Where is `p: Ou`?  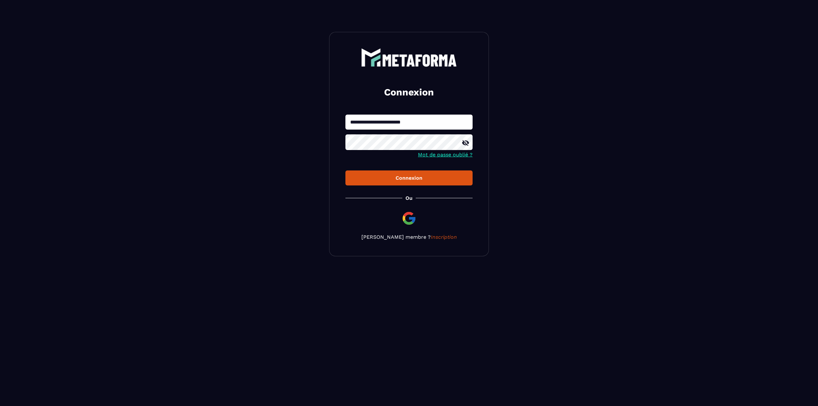 p: Ou is located at coordinates (409, 198).